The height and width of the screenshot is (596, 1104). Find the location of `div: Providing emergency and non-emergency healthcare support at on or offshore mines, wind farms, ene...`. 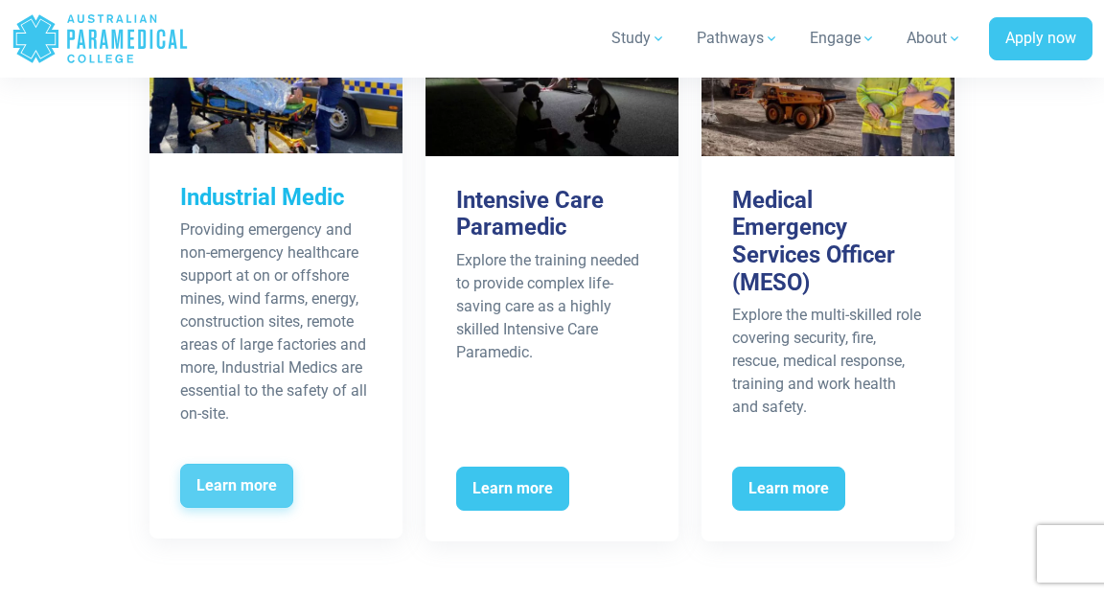

div: Providing emergency and non-emergency healthcare support at on or offshore mines, wind farms, ene... is located at coordinates (276, 322).